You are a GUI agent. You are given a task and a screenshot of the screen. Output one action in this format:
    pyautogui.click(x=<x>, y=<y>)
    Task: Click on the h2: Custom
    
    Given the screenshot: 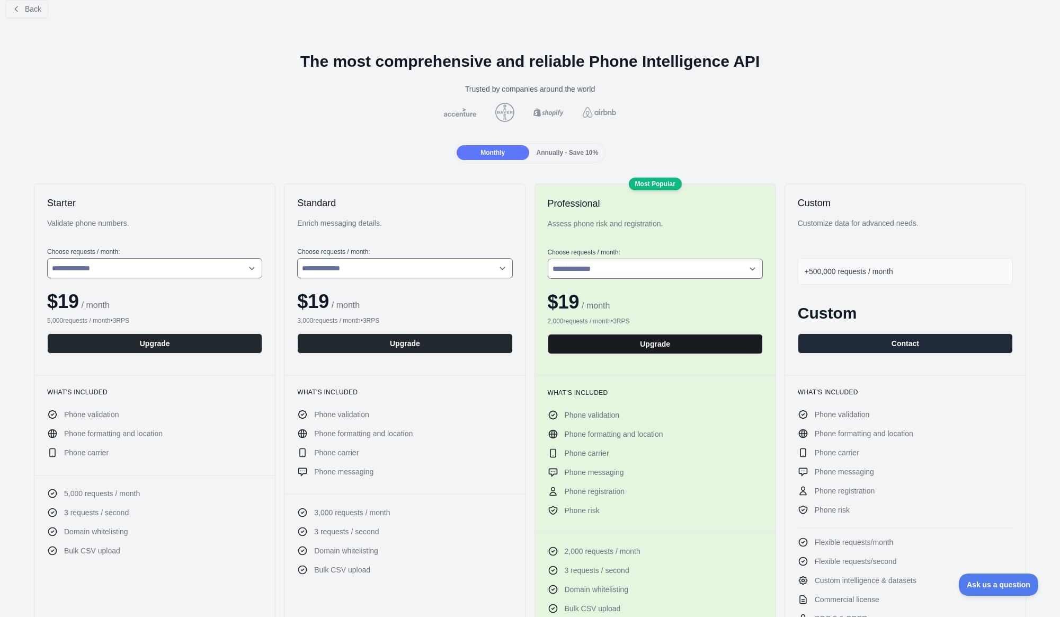 What is the action you would take?
    pyautogui.click(x=905, y=203)
    